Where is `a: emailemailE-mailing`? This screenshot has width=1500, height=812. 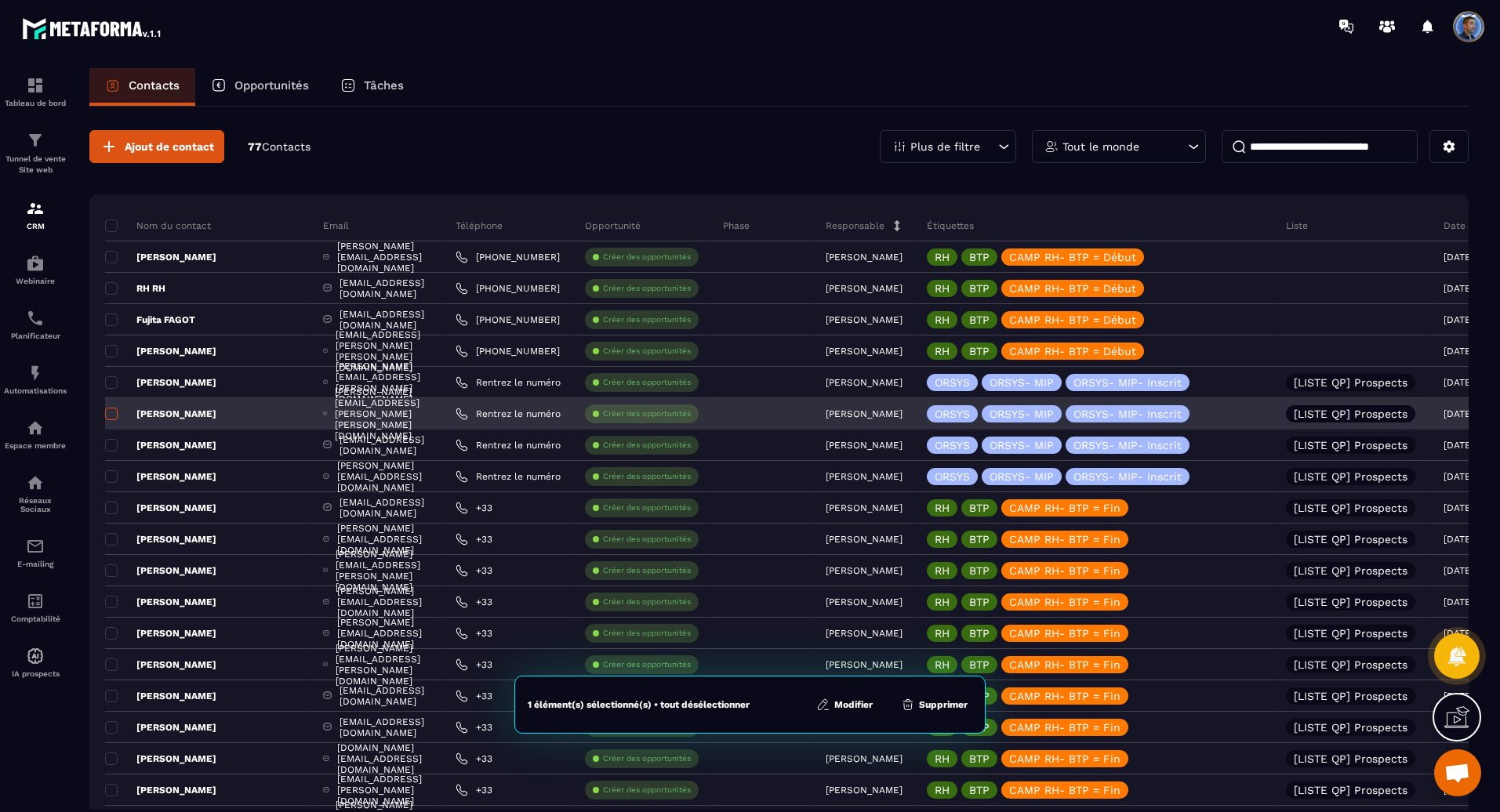 a: emailemailE-mailing is located at coordinates (36, 553).